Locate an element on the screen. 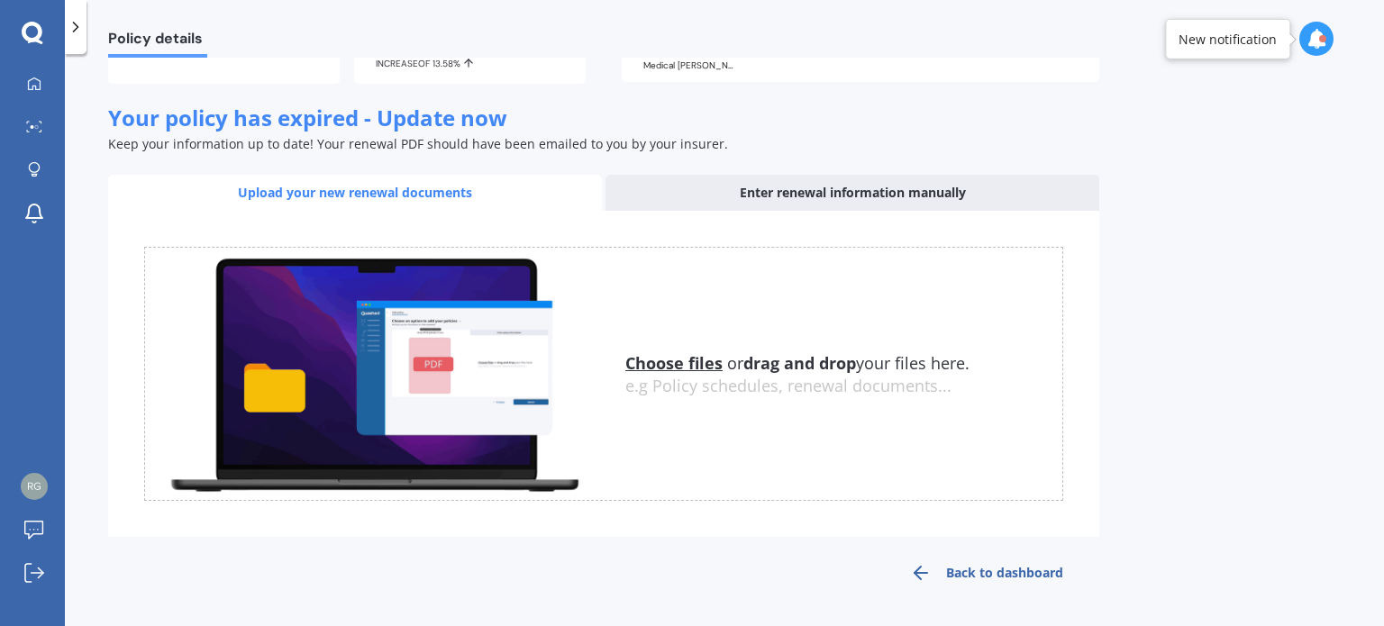 Image resolution: width=1384 pixels, height=626 pixels. img: upload.de96410c8ce839c3fdd5.gif is located at coordinates (374, 374).